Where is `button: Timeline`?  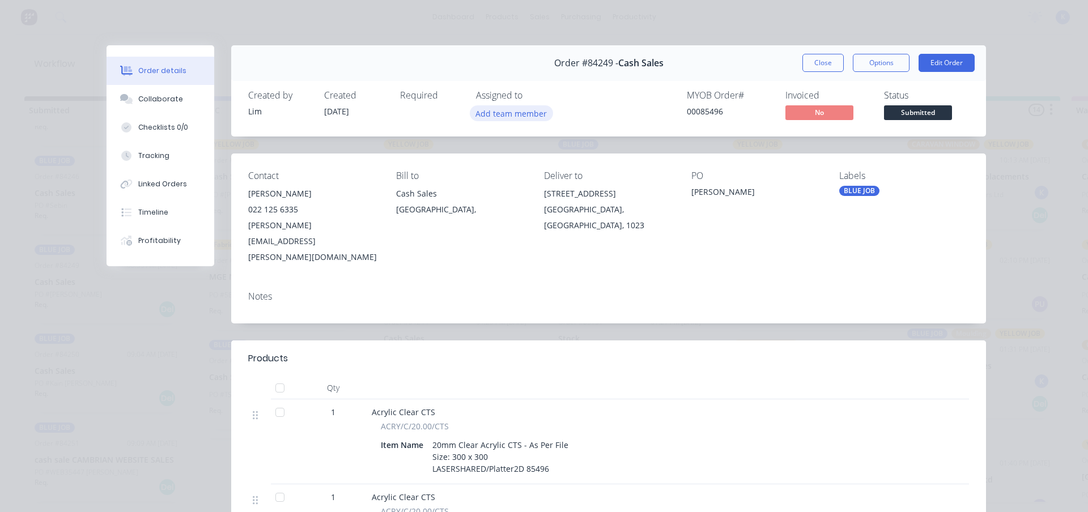 button: Timeline is located at coordinates (160, 213).